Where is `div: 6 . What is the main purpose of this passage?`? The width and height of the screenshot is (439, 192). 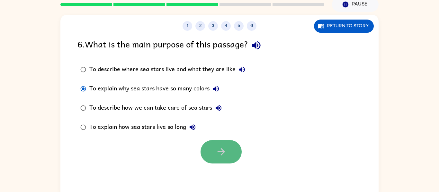 div: 6 . What is the main purpose of this passage? is located at coordinates (219, 45).